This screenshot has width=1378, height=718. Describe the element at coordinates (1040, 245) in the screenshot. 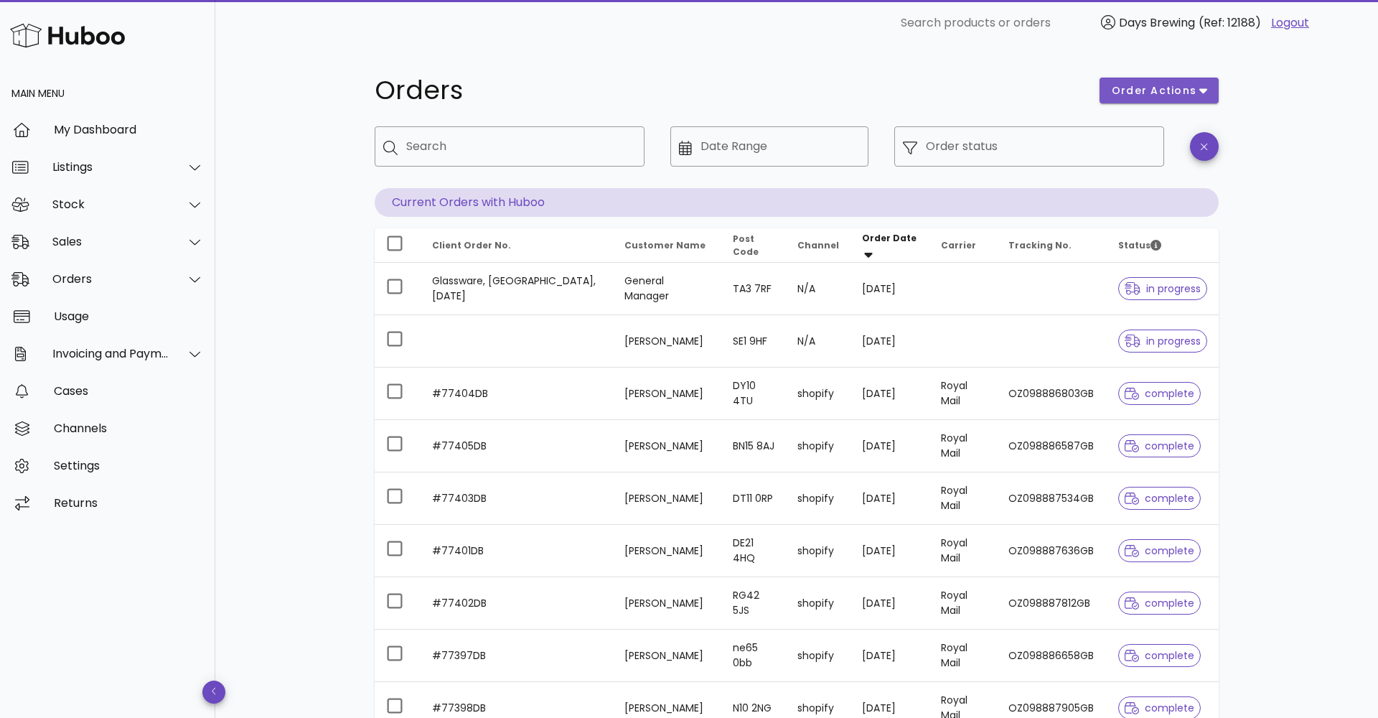

I see `span: Tracking No.` at that location.